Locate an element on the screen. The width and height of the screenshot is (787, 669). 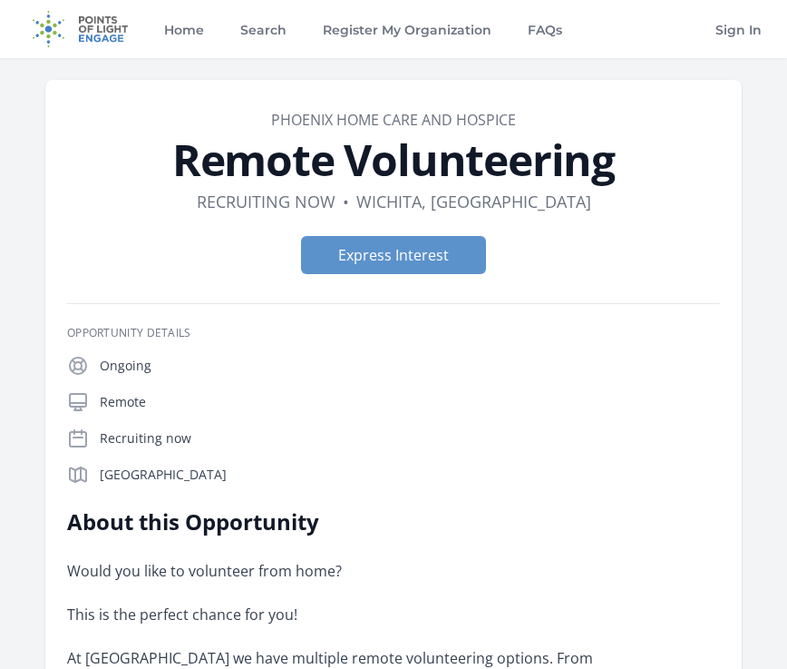
h3: Opportunity Details is located at coordinates (394, 333).